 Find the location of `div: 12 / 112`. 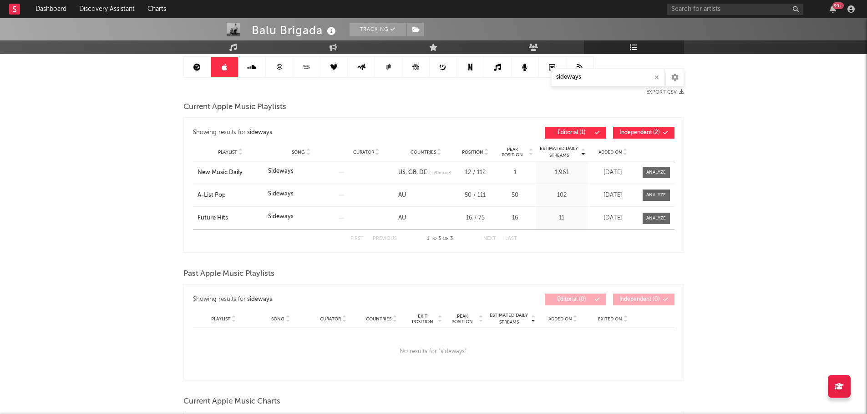

div: 12 / 112 is located at coordinates (475, 173).